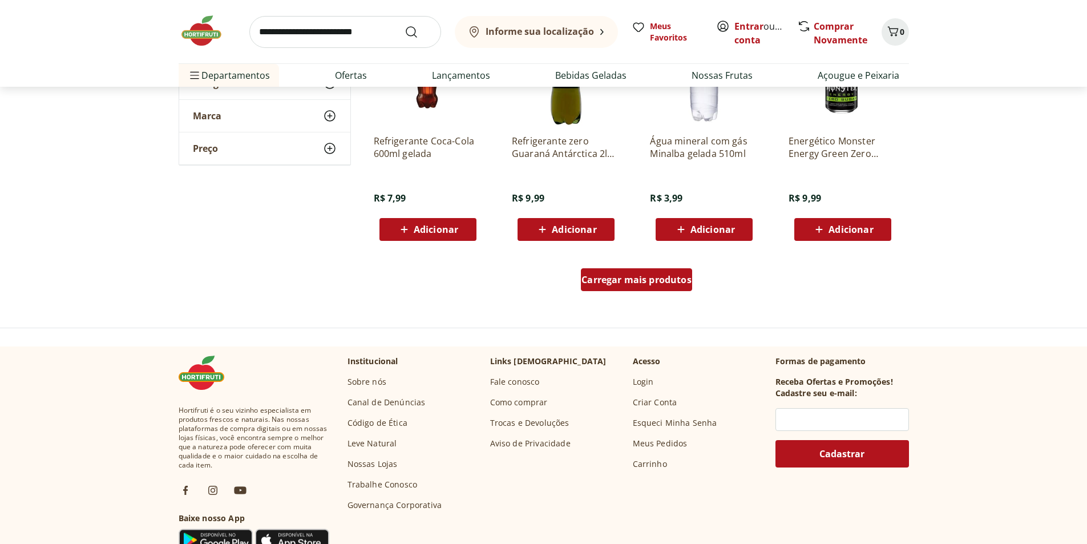 The height and width of the screenshot is (544, 1087). I want to click on button: Preço, so click(265, 148).